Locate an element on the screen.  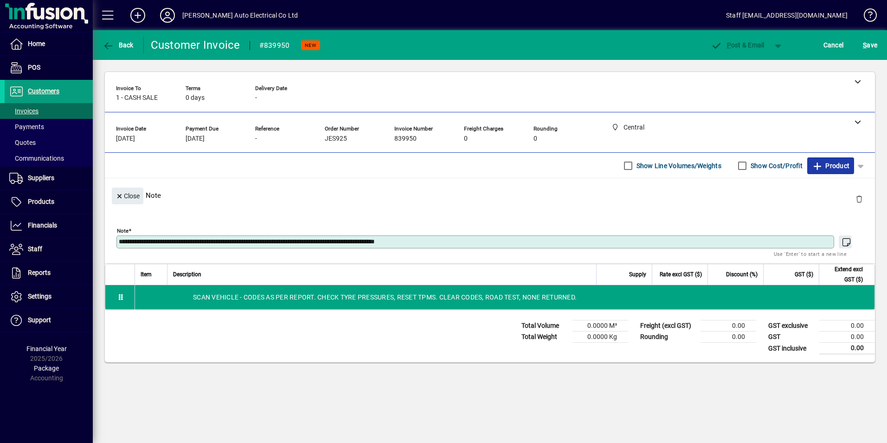
span: Communications is located at coordinates (37, 158).